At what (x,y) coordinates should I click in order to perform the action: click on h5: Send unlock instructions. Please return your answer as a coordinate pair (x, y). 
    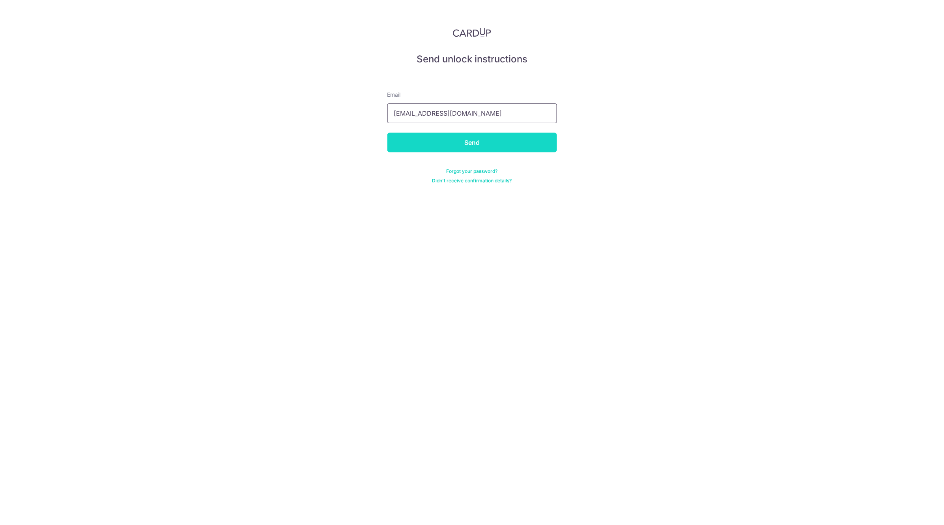
    Looking at the image, I should click on (472, 59).